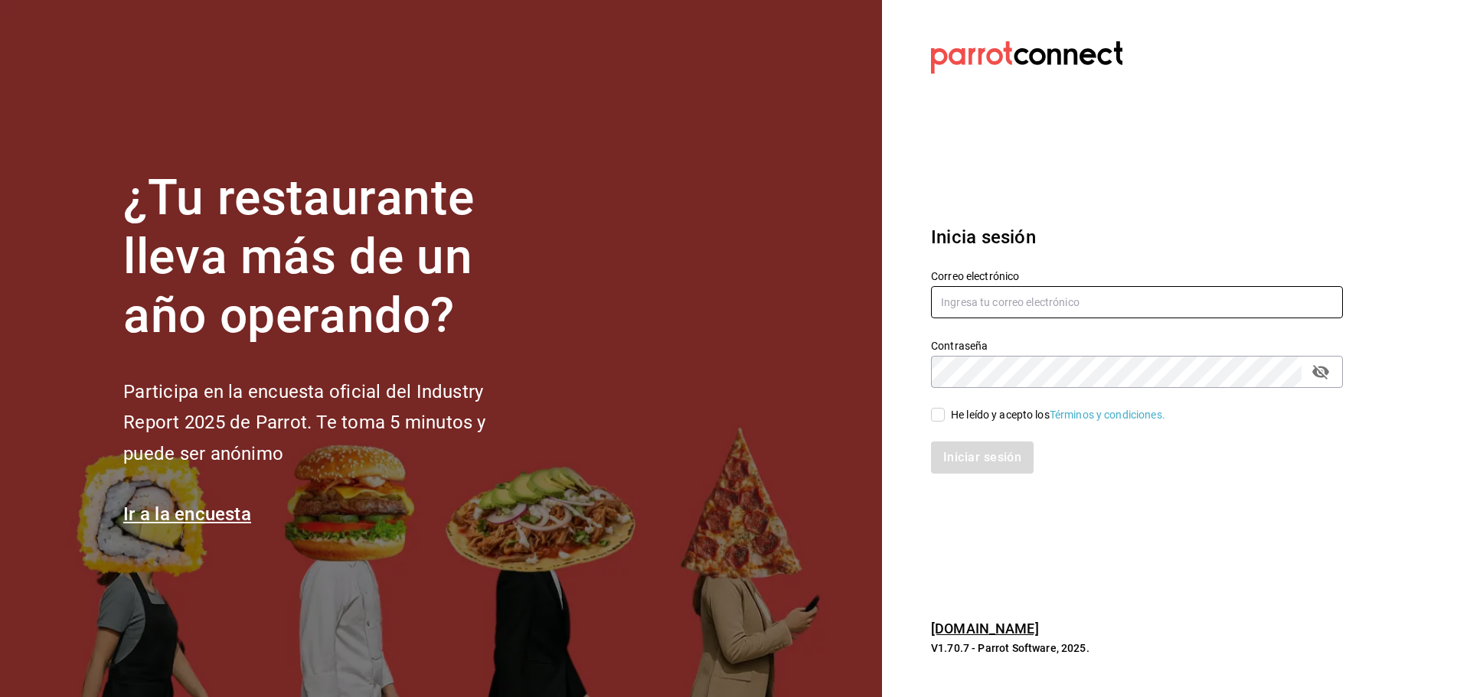  What do you see at coordinates (1107, 415) in the screenshot?
I see `a: Términos y condiciones.` at bounding box center [1107, 415].